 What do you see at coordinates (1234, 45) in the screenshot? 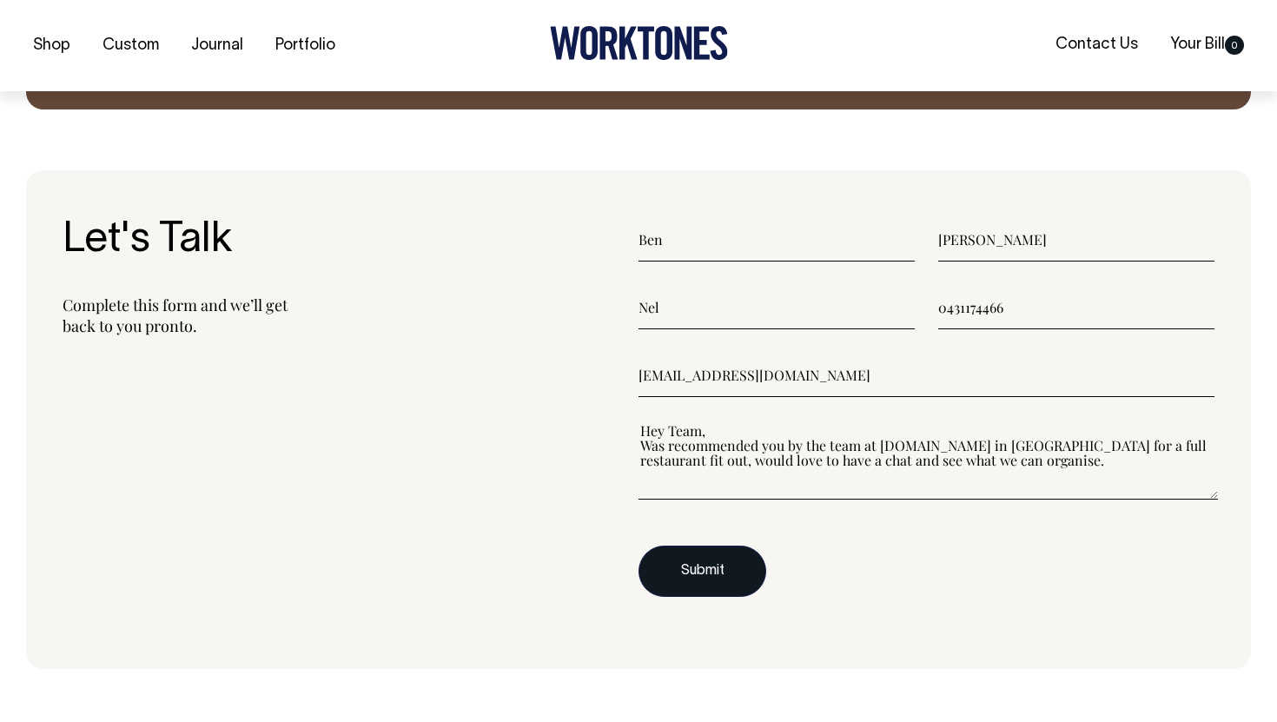
I see `span: 0` at bounding box center [1234, 45].